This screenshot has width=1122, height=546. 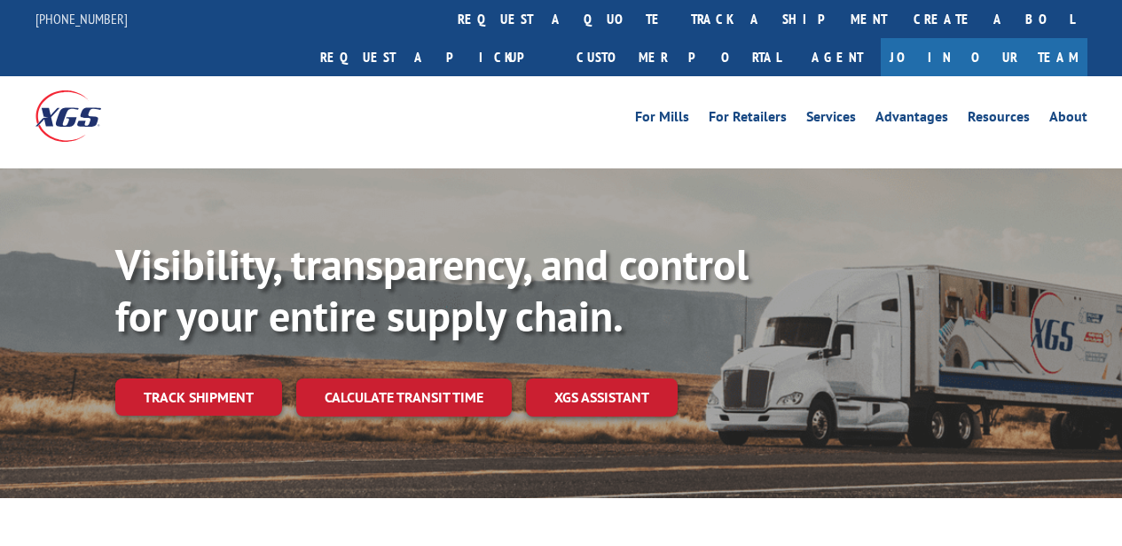 What do you see at coordinates (748, 120) in the screenshot?
I see `a: For Retailers` at bounding box center [748, 120].